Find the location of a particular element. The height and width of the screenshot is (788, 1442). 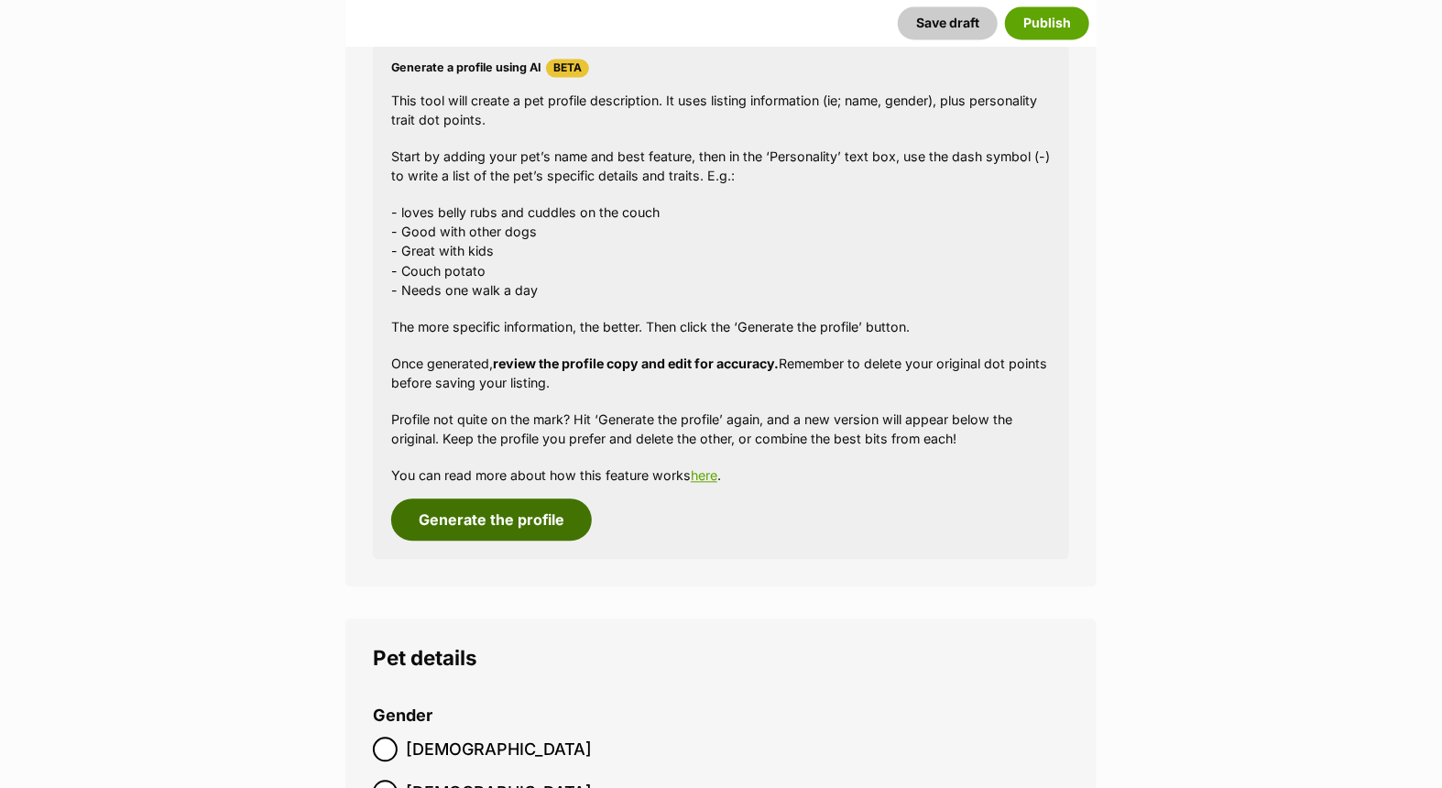

button: Publish is located at coordinates (1047, 23).